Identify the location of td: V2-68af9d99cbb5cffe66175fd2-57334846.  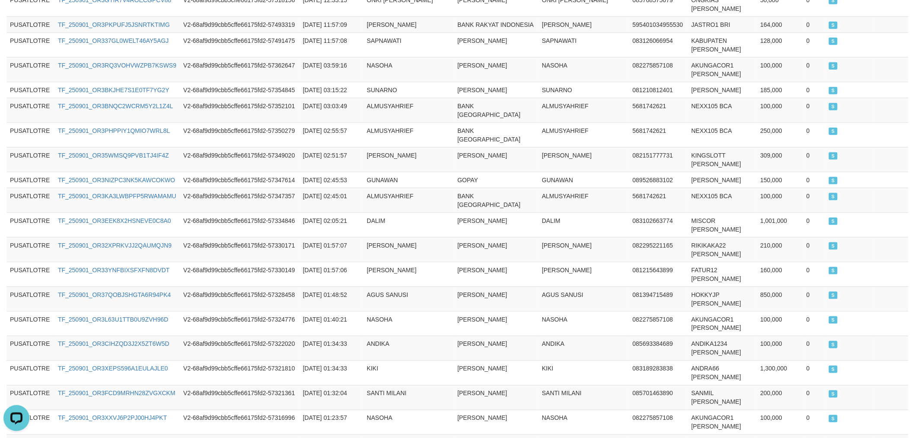
(240, 225).